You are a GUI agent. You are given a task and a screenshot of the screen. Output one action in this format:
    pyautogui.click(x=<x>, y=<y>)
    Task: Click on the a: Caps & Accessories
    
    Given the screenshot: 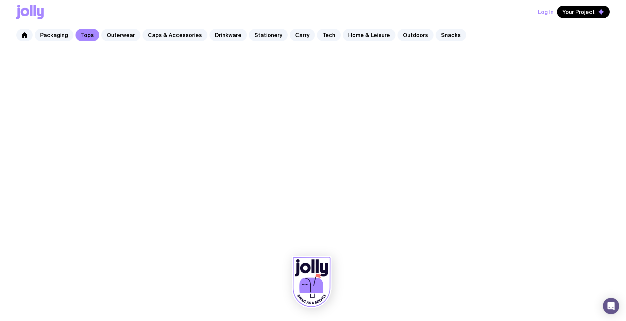 What is the action you would take?
    pyautogui.click(x=175, y=35)
    